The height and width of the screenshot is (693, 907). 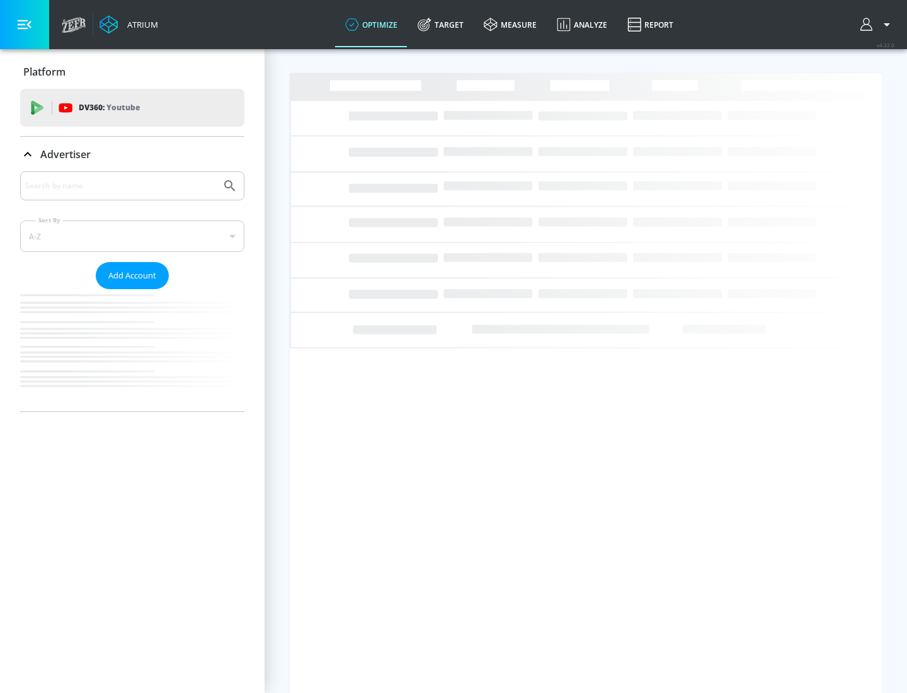 What do you see at coordinates (49, 220) in the screenshot?
I see `label: Sort By` at bounding box center [49, 220].